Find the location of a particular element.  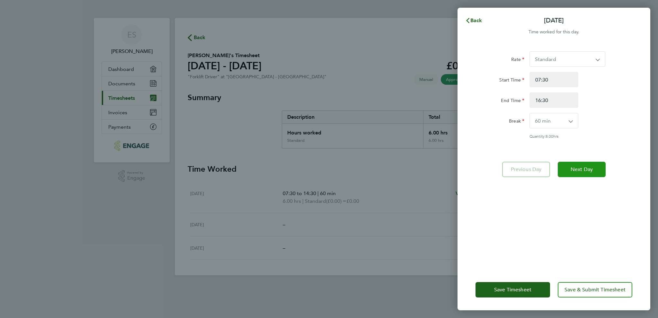

button: Back is located at coordinates (473, 21).